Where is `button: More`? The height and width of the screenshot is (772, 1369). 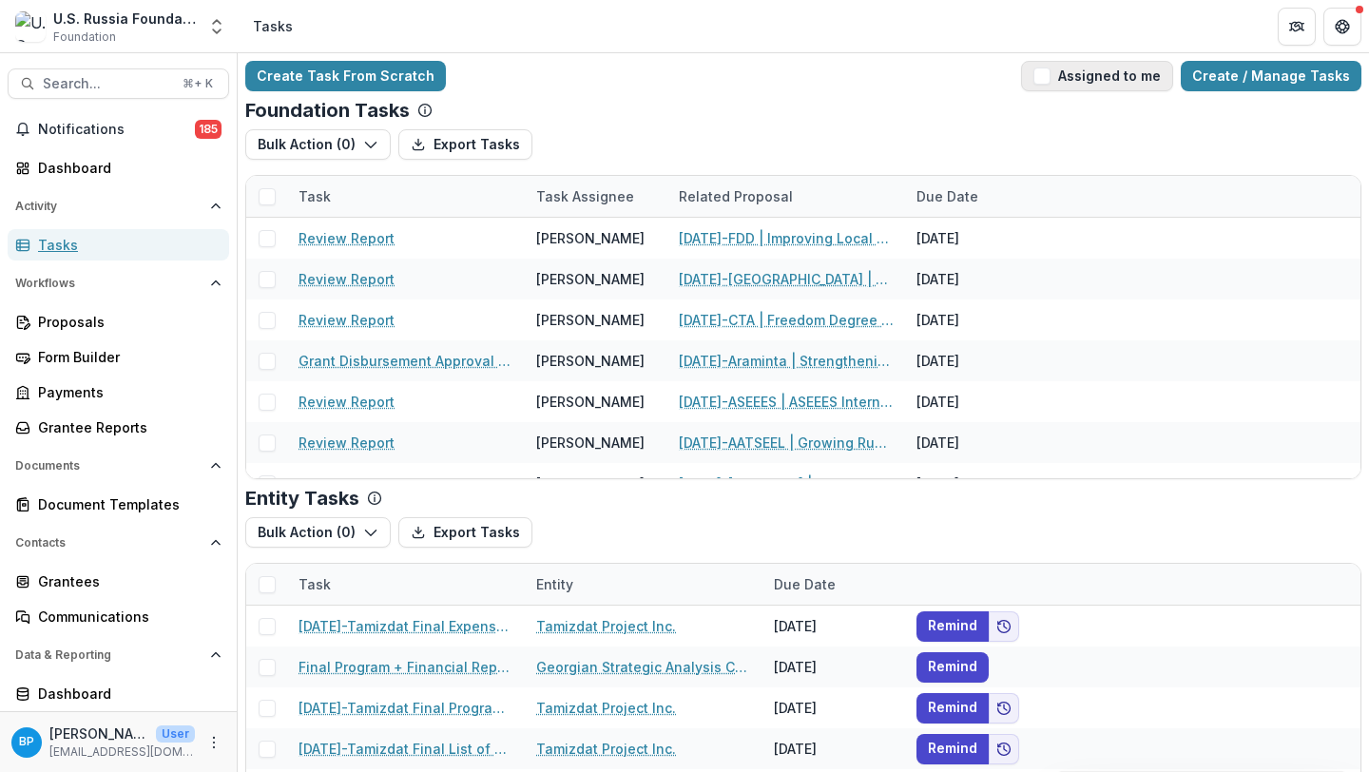 button: More is located at coordinates (214, 743).